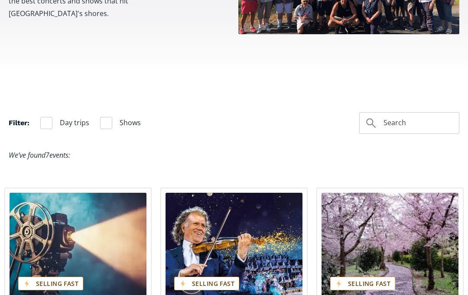 The height and width of the screenshot is (295, 468). I want to click on span: Day trips, so click(74, 123).